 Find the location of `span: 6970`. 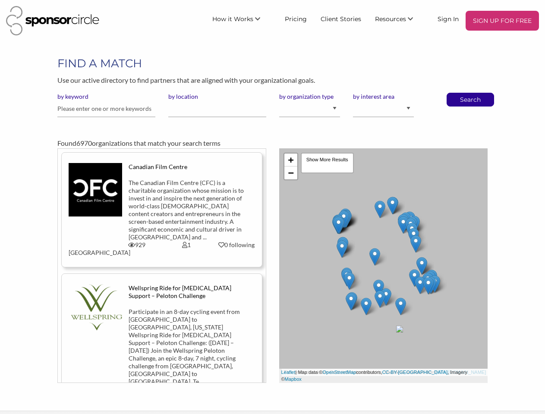

span: 6970 is located at coordinates (84, 143).